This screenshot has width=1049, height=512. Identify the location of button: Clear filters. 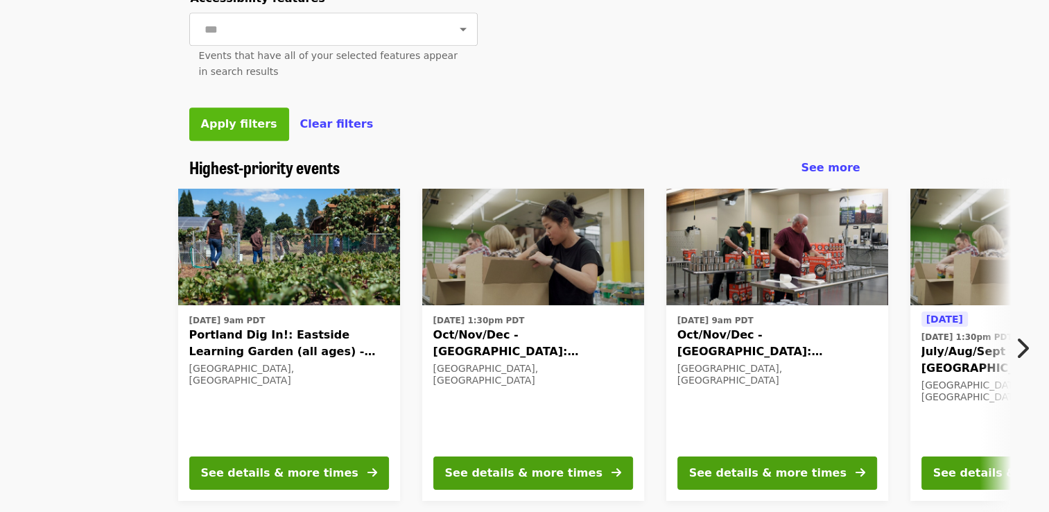
(337, 124).